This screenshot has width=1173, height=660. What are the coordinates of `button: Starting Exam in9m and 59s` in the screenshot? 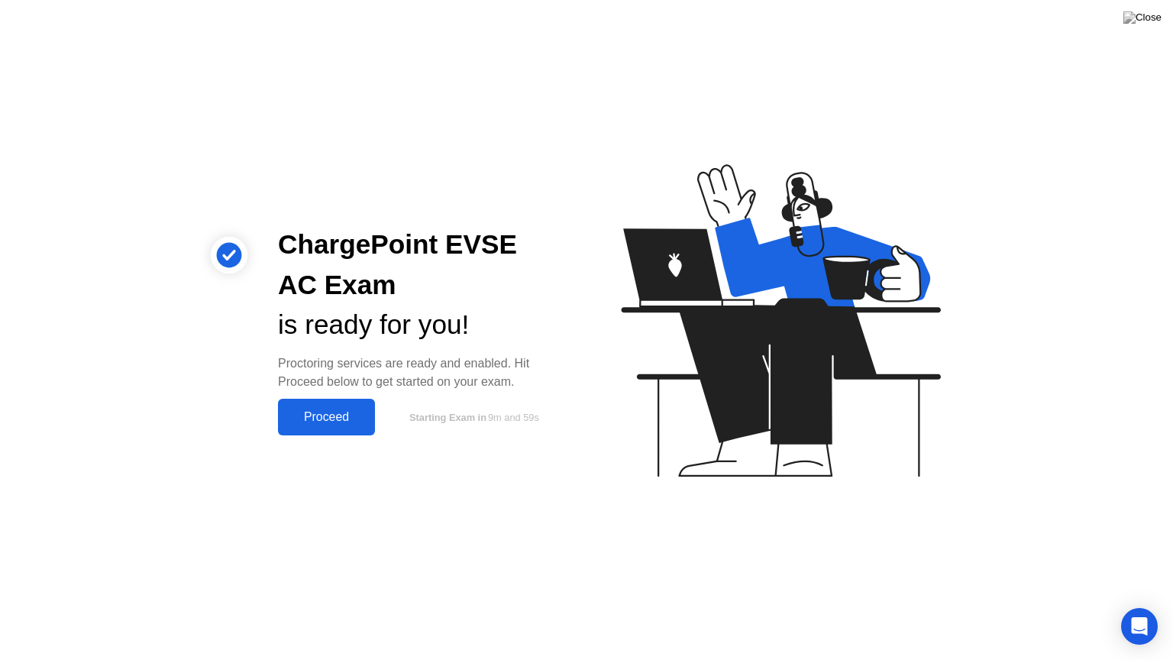 It's located at (472, 417).